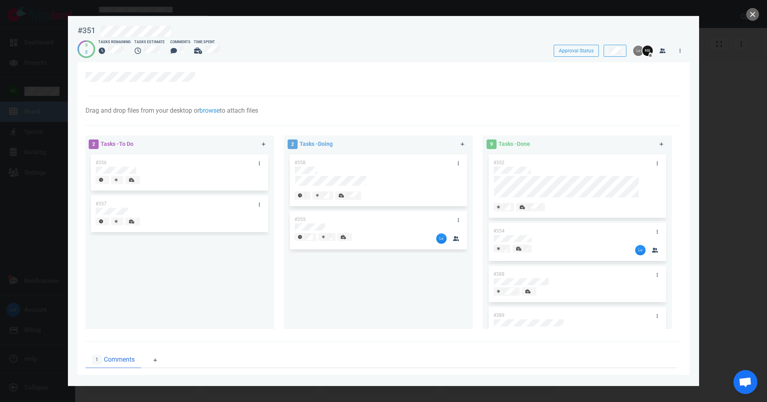 The height and width of the screenshot is (402, 767). Describe the element at coordinates (499, 274) in the screenshot. I see `span: #388` at that location.